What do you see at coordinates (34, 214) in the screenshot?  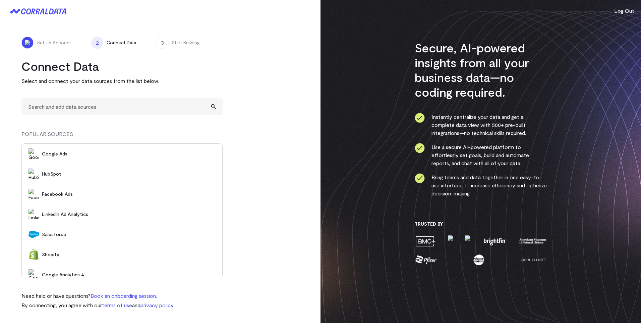 I see `img: LinkedIn Ad Analytics` at bounding box center [34, 214].